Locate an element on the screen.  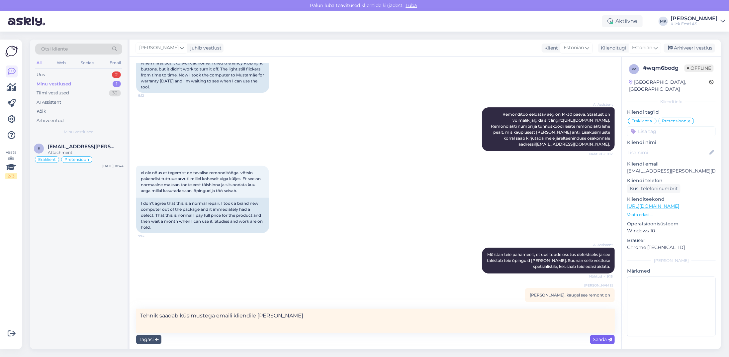
img: Askly Logo is located at coordinates (12, 51).